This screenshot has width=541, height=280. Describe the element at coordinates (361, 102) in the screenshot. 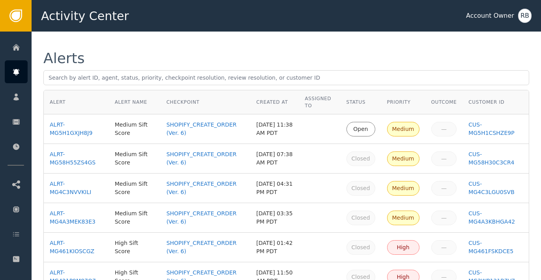

I see `div: Status` at that location.